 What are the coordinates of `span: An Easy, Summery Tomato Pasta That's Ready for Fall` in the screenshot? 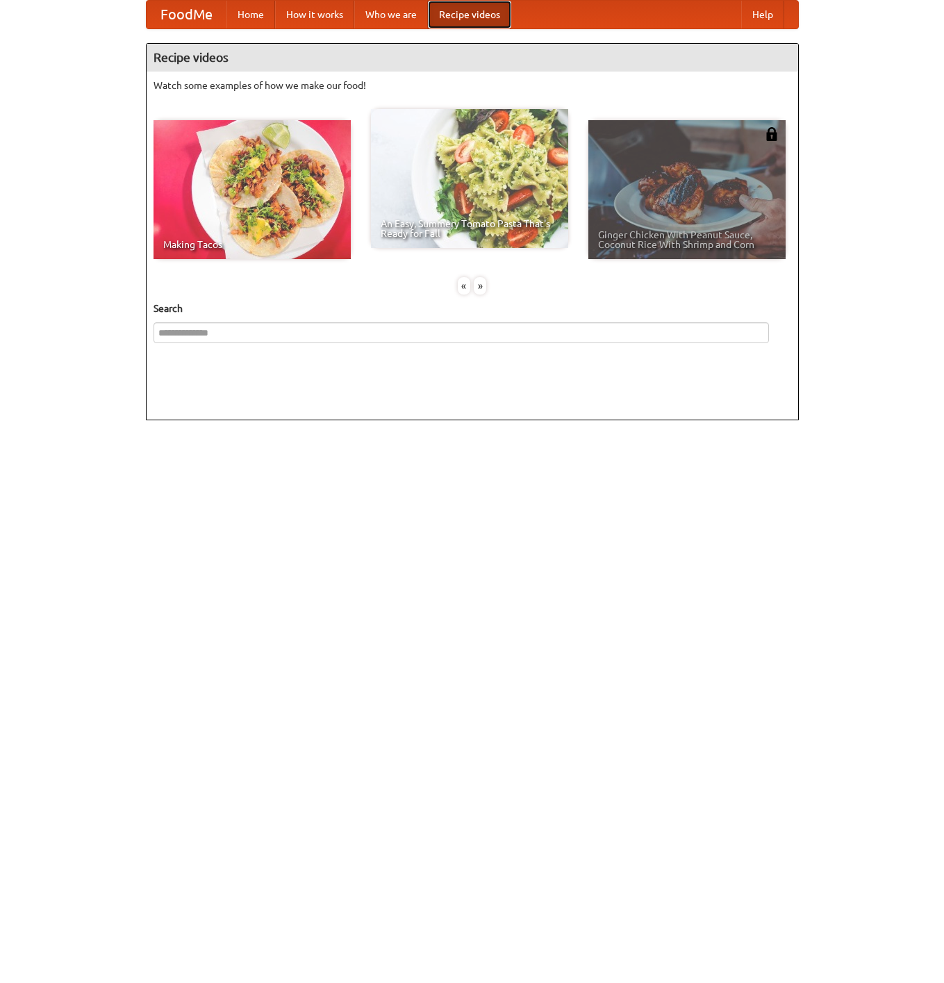 It's located at (470, 229).